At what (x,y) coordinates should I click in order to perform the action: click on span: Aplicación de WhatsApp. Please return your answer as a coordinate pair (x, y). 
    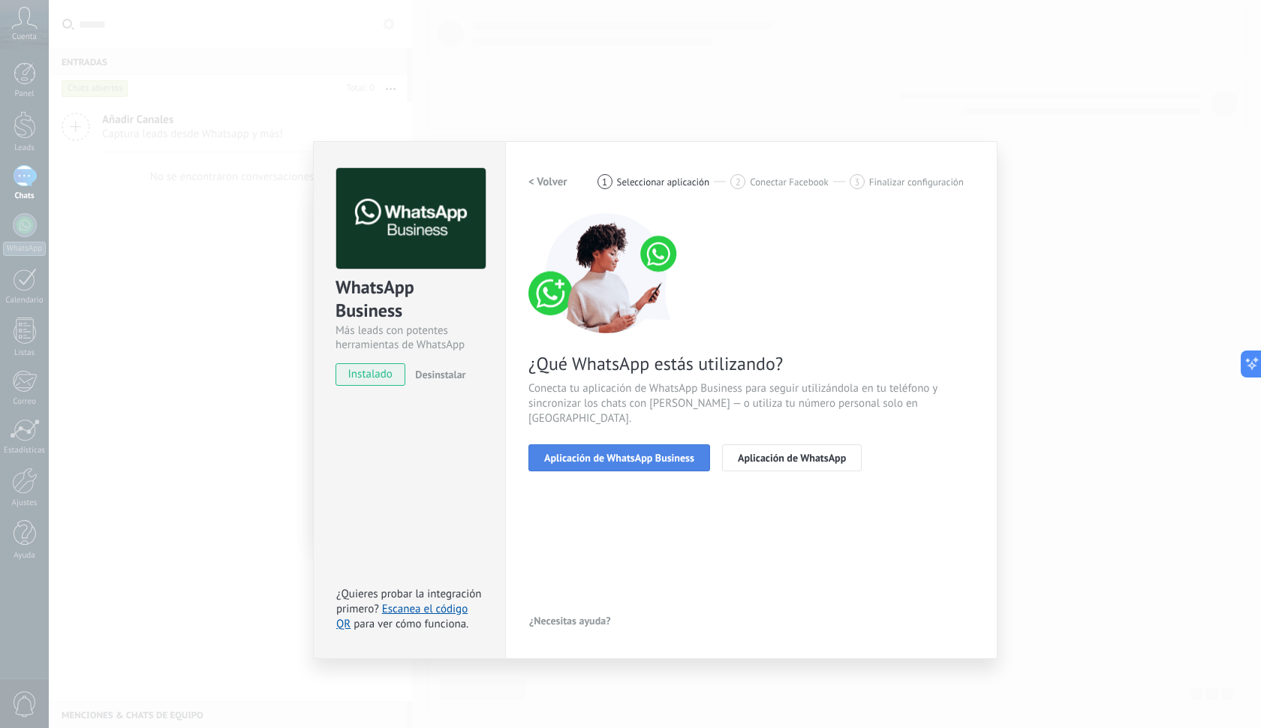
    Looking at the image, I should click on (792, 458).